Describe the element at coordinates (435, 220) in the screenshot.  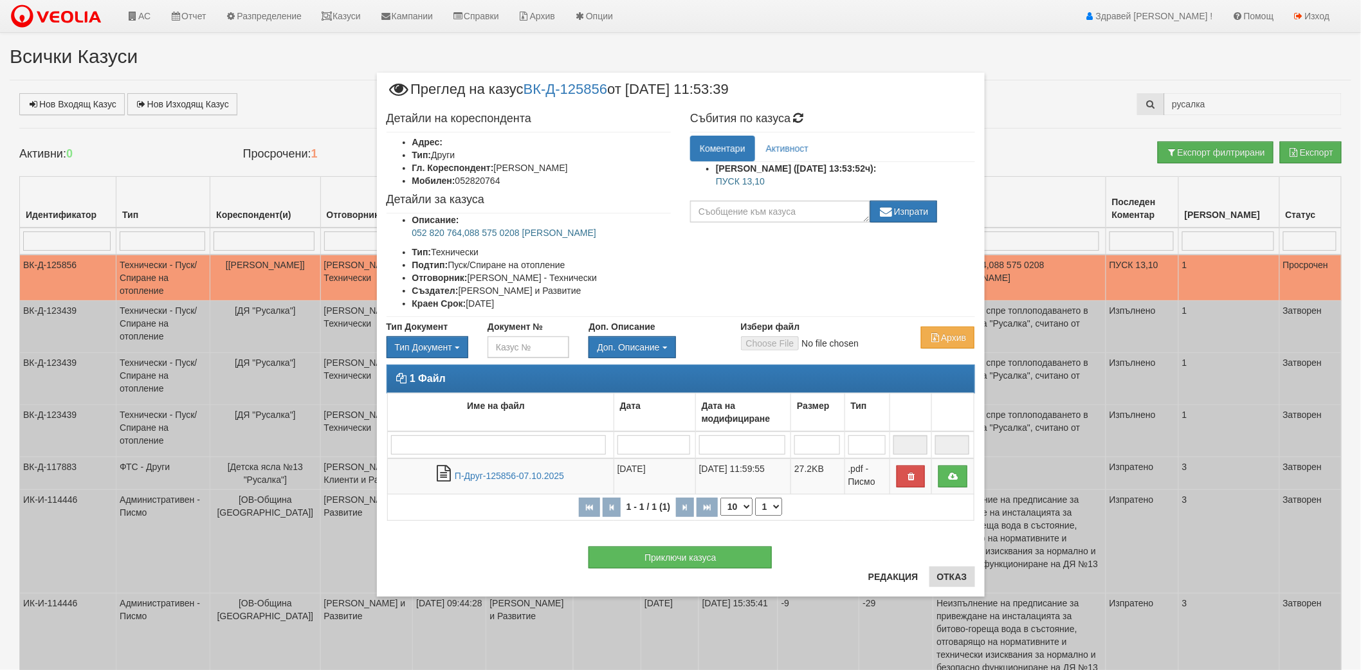
I see `b: Описание:` at that location.